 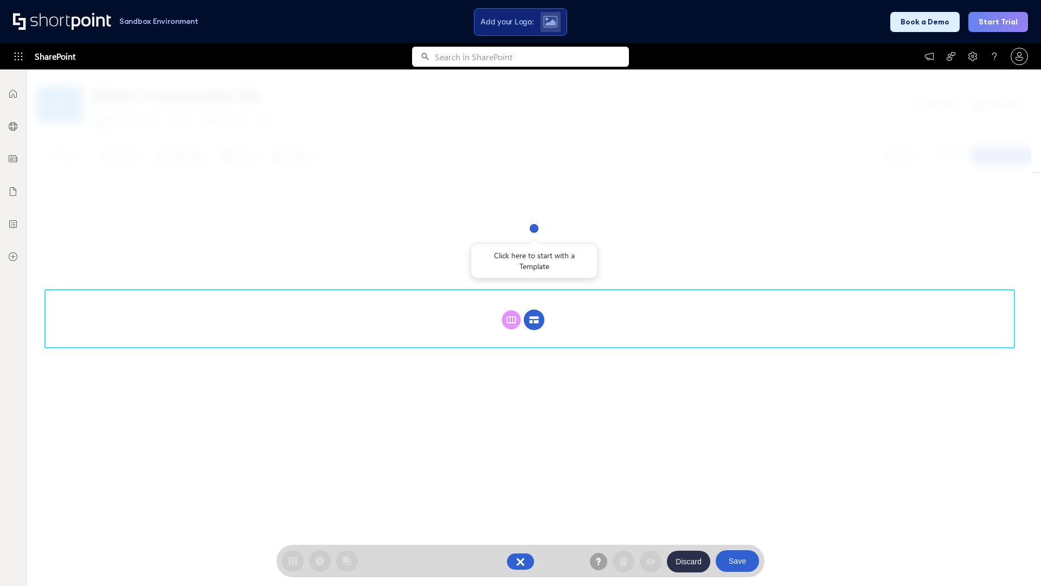 I want to click on span: SharePoint, so click(x=55, y=56).